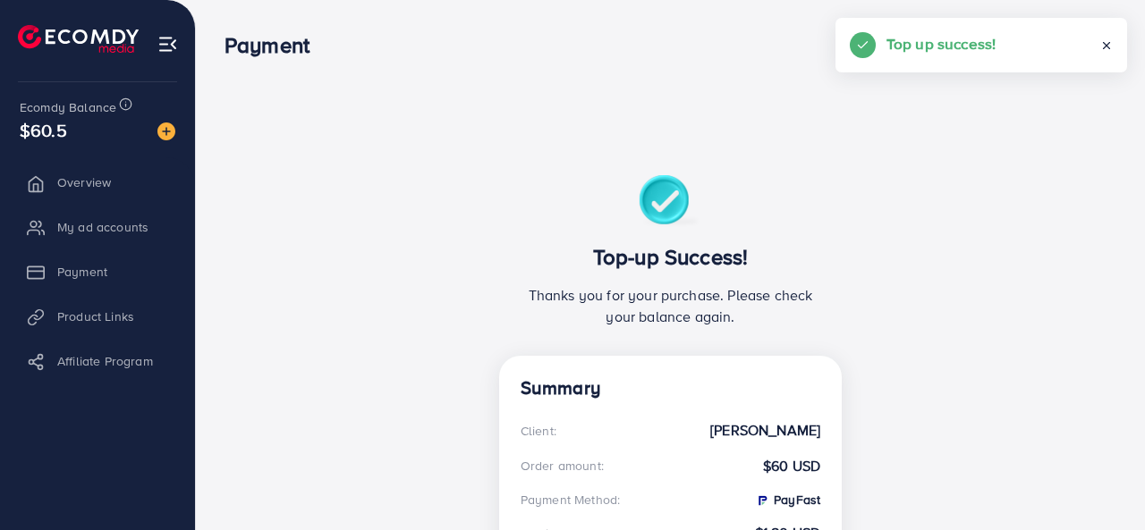 The image size is (1145, 530). I want to click on a: logo, so click(78, 38).